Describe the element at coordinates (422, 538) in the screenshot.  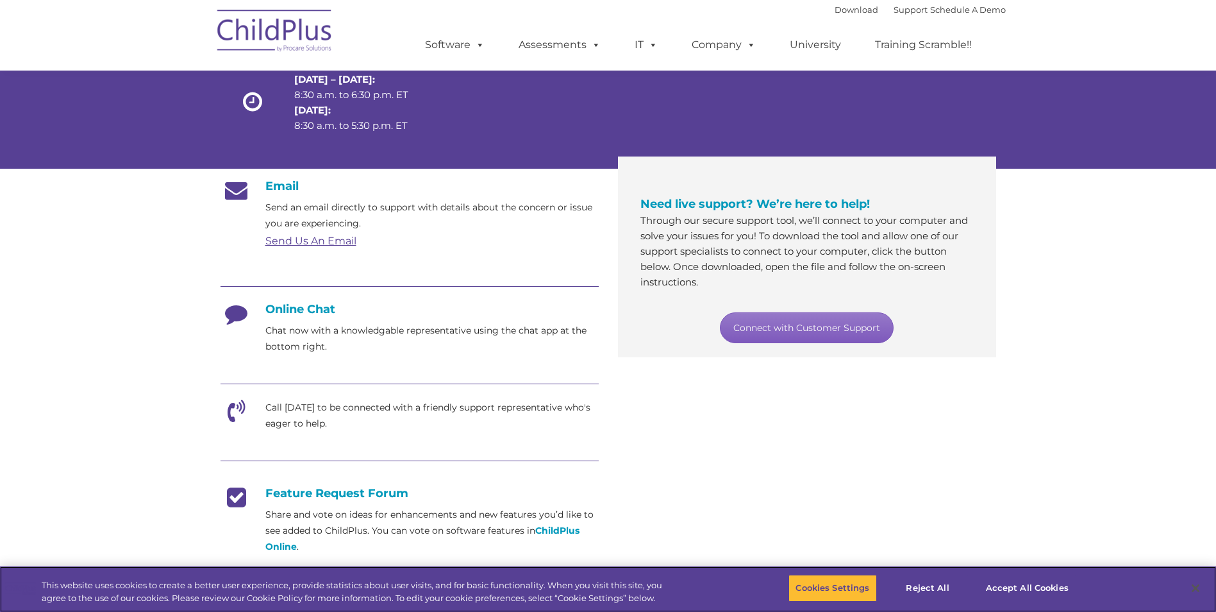
I see `a: ChildPlus Online` at that location.